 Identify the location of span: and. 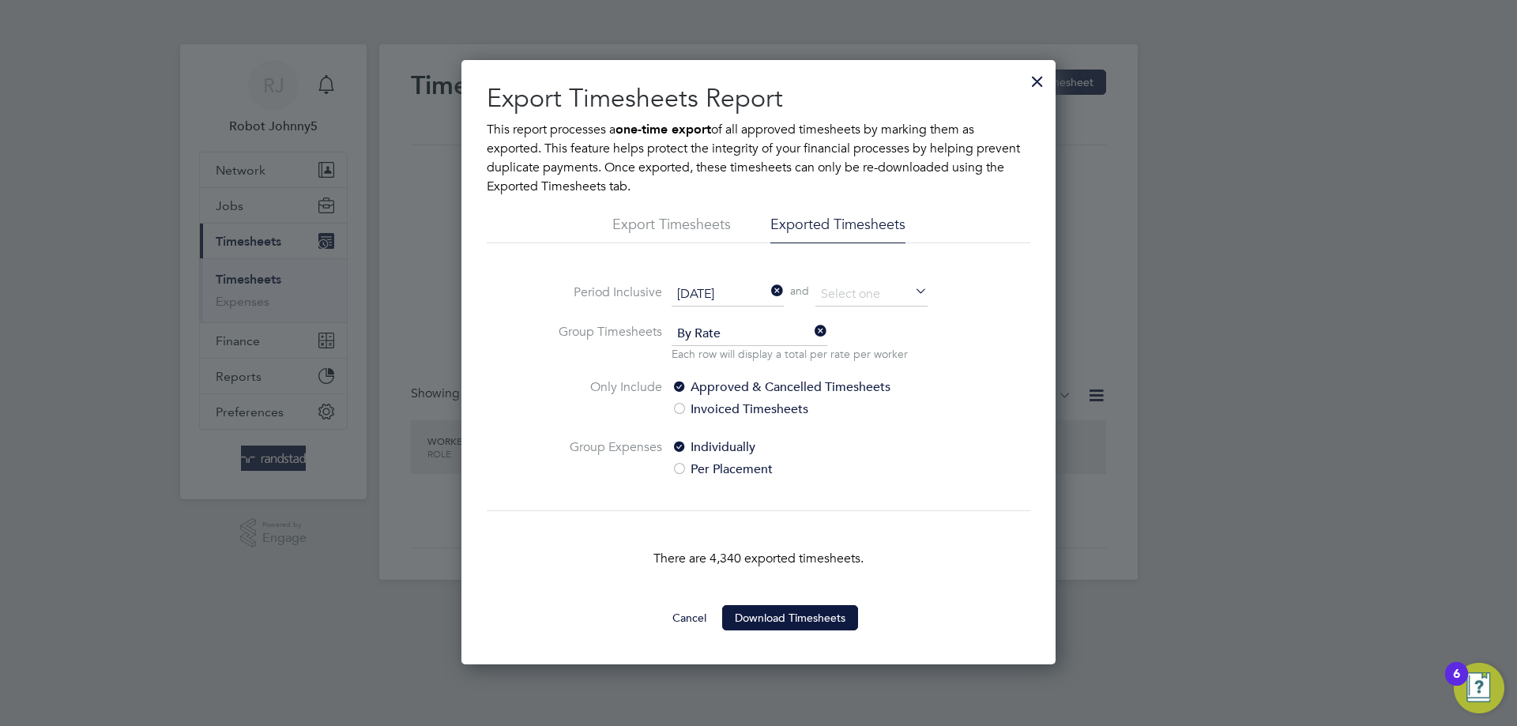
(800, 295).